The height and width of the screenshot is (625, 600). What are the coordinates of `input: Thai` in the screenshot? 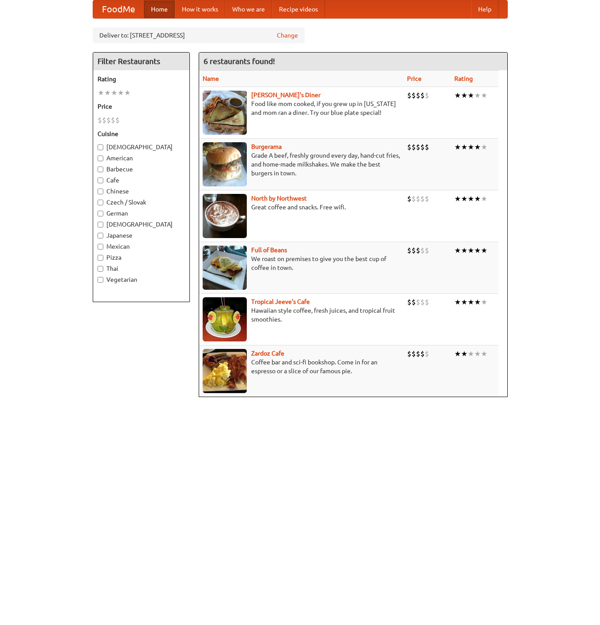 It's located at (100, 268).